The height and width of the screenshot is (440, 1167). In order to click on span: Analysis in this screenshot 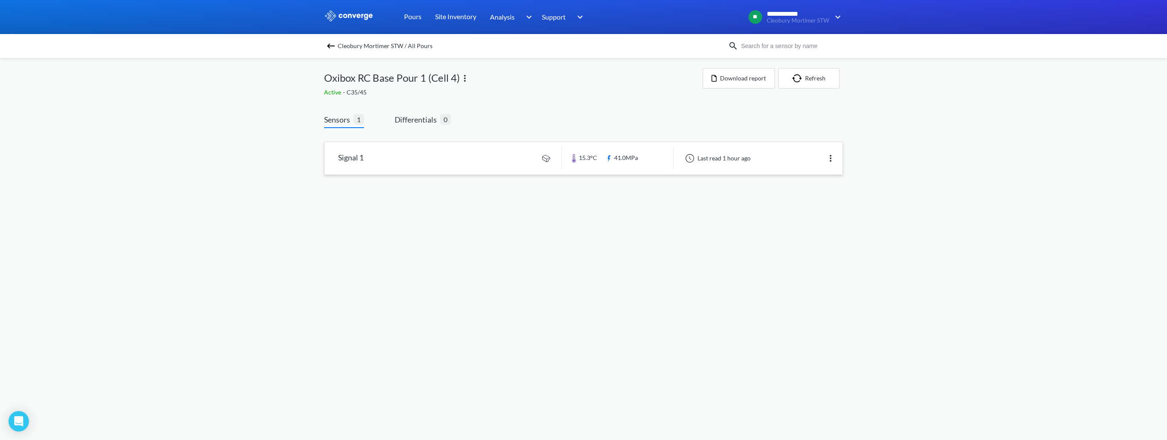, I will do `click(502, 17)`.